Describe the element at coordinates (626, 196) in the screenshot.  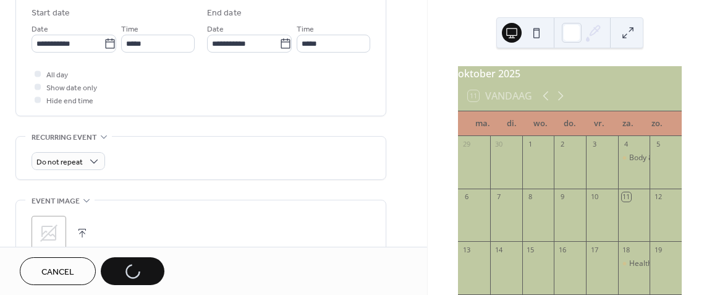
I see `div: 11` at that location.